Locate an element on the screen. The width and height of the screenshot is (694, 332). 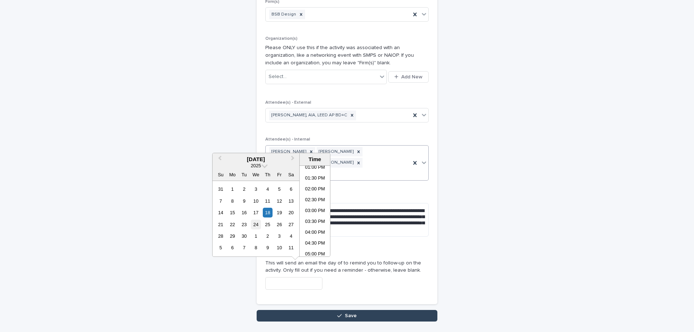
div: Choose Monday, September 22nd, 2025 is located at coordinates (232, 224).